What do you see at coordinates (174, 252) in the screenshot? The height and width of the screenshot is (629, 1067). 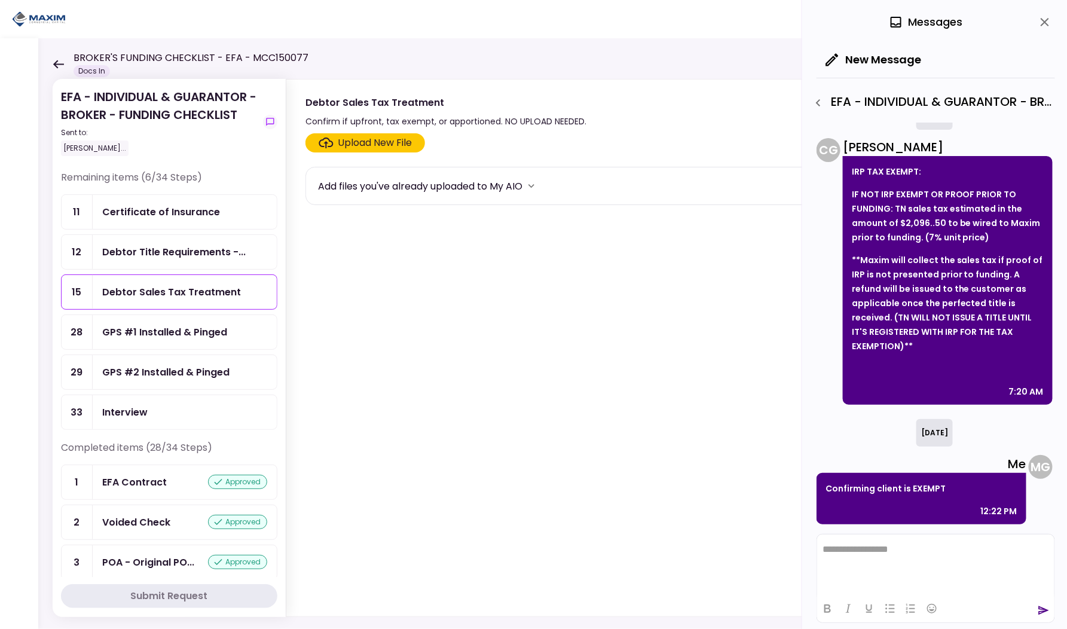 I see `div: Debtor Title Requirements - Other Requirements` at bounding box center [174, 252].